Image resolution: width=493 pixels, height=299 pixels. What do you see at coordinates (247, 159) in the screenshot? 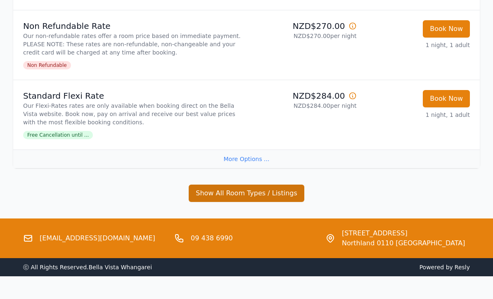
I see `div: More Options ...` at bounding box center [247, 159].